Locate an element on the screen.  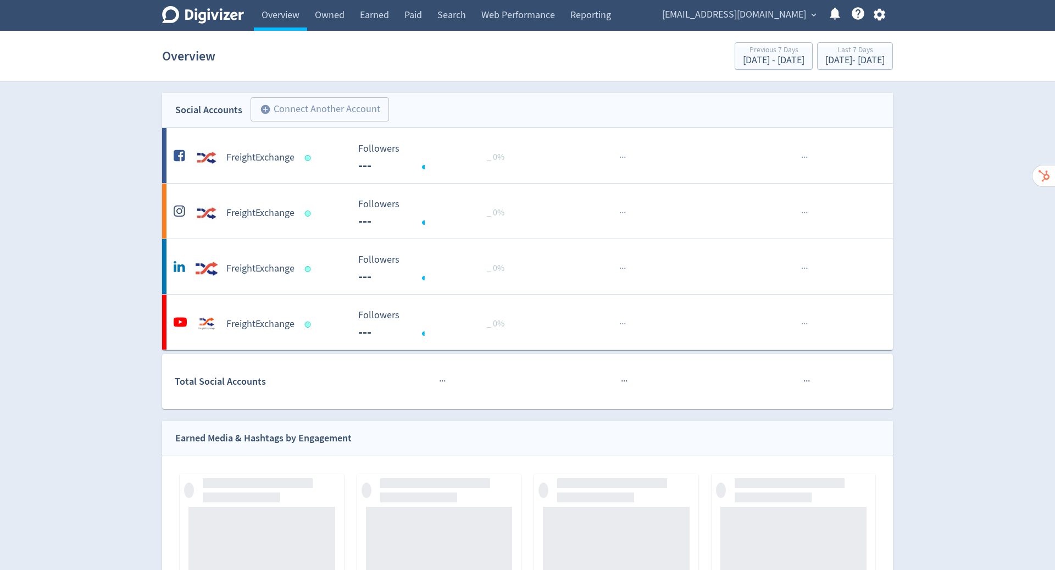
span: expand_more is located at coordinates (814, 15).